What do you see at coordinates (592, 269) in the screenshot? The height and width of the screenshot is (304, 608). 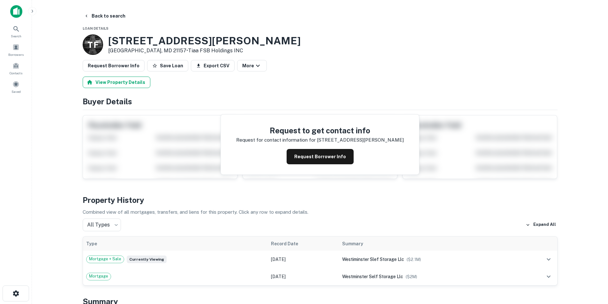 I see `div: Chat Widget` at bounding box center [592, 269].